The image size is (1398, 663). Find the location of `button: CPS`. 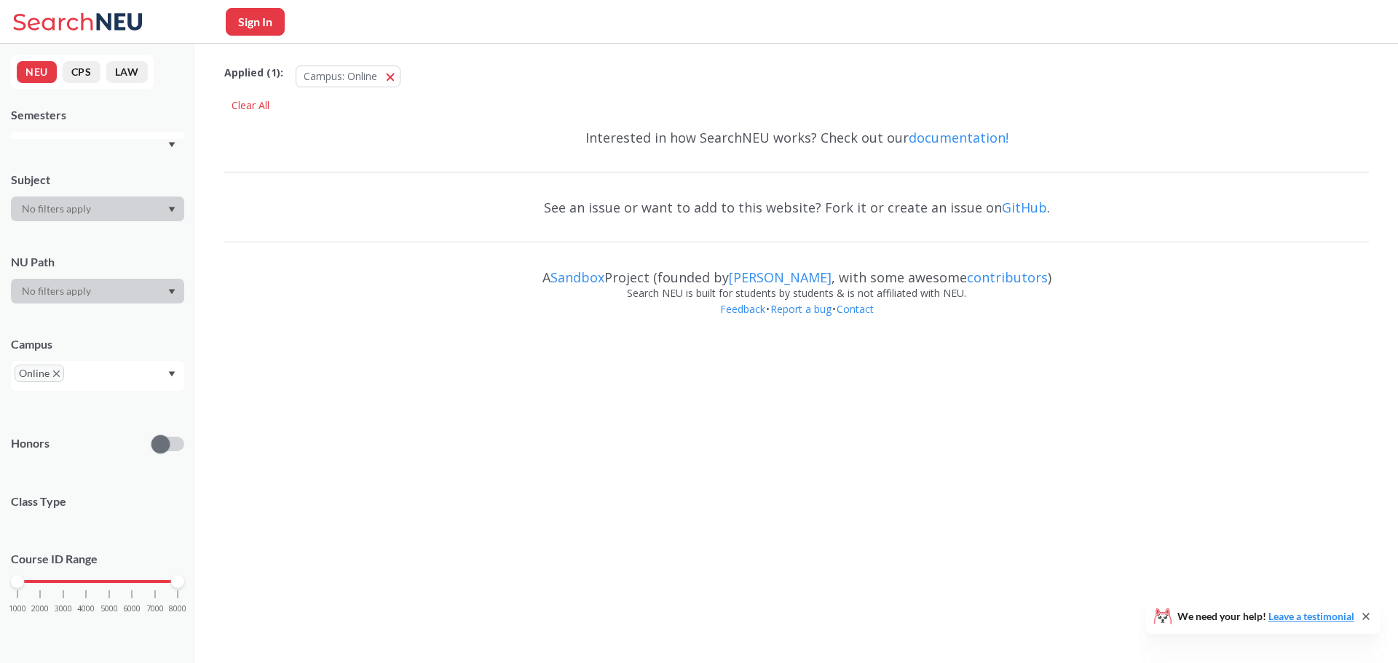

button: CPS is located at coordinates (82, 72).